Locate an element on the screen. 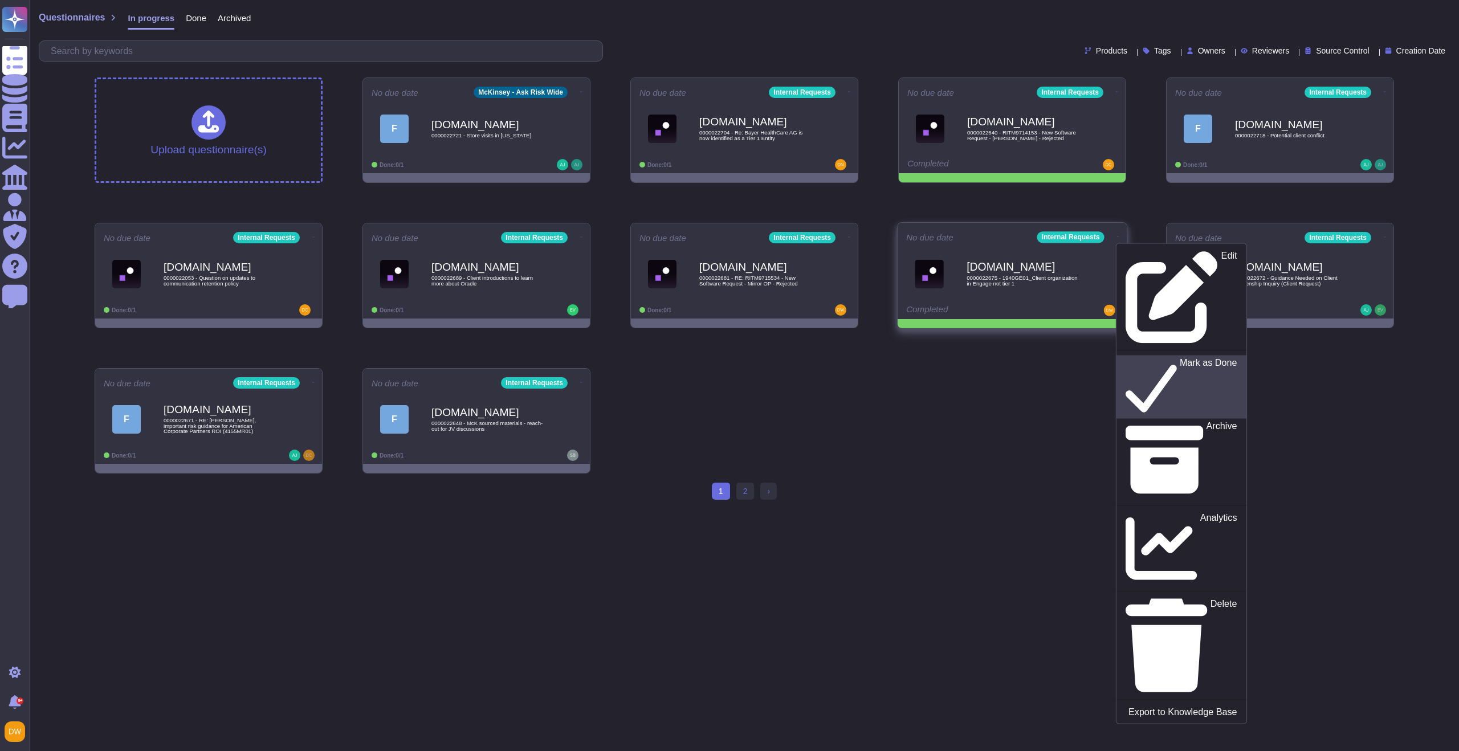  a: Delete is located at coordinates (1181, 646).